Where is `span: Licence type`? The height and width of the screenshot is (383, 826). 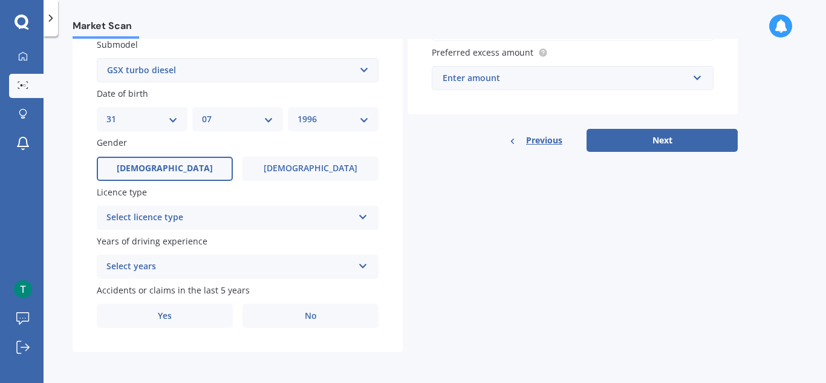 span: Licence type is located at coordinates (122, 192).